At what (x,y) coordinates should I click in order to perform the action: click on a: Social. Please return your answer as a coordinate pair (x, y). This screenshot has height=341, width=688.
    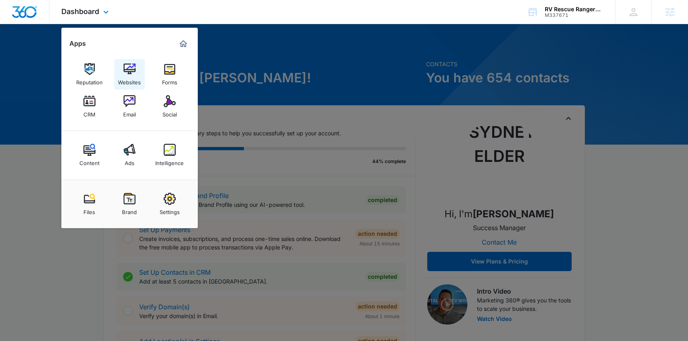
    Looking at the image, I should click on (170, 106).